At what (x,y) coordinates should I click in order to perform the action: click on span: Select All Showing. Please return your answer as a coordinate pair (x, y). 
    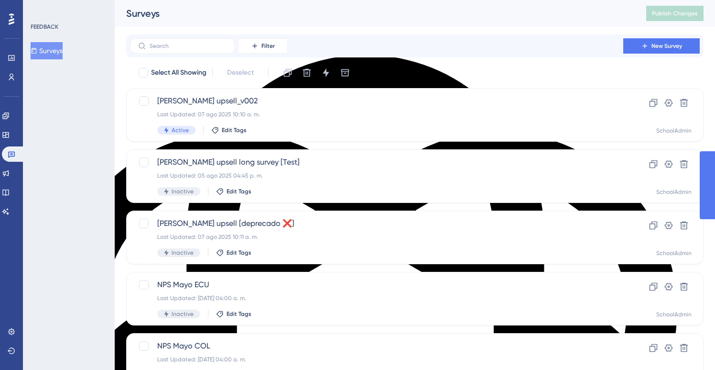
    Looking at the image, I should click on (179, 73).